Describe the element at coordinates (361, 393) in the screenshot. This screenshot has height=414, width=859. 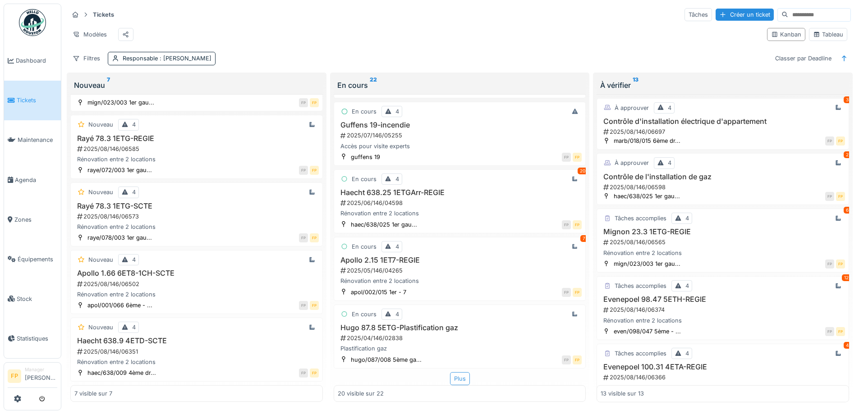
I see `div: 20 visible sur 22` at that location.